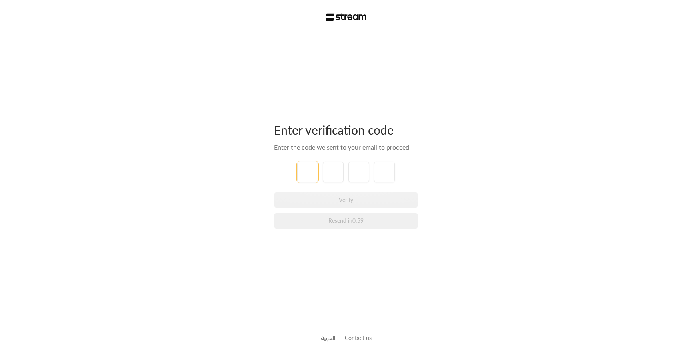 Image resolution: width=692 pixels, height=358 pixels. I want to click on a: Contact us, so click(358, 337).